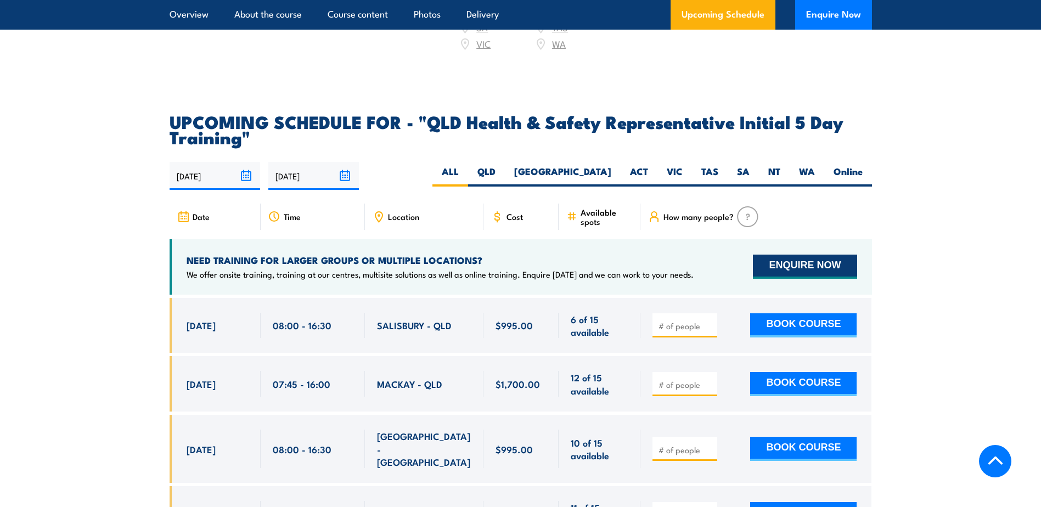  Describe the element at coordinates (710, 176) in the screenshot. I see `label: TAS` at that location.